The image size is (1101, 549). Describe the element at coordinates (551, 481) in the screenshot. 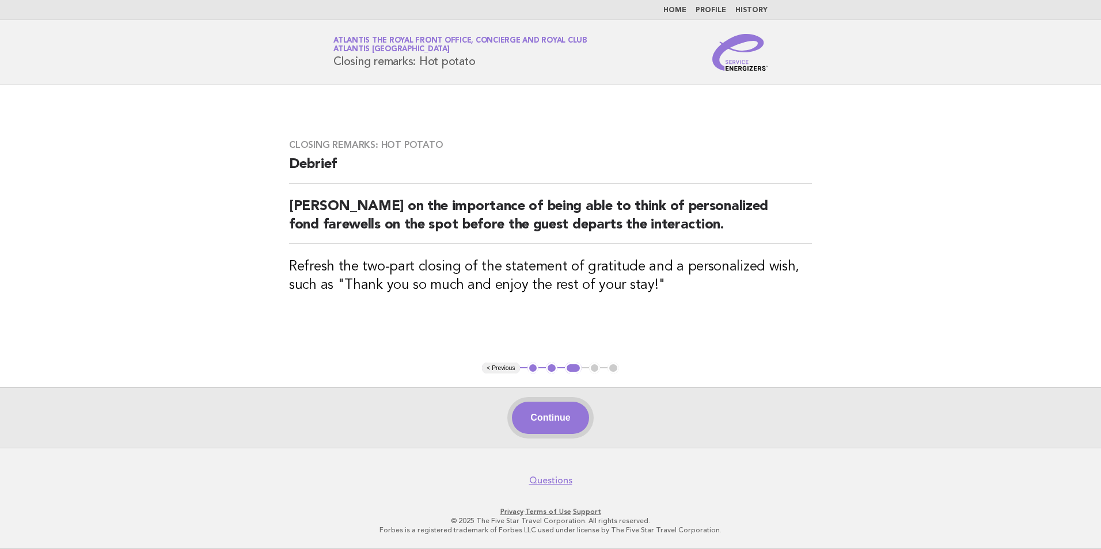

I see `a: Questions` at that location.